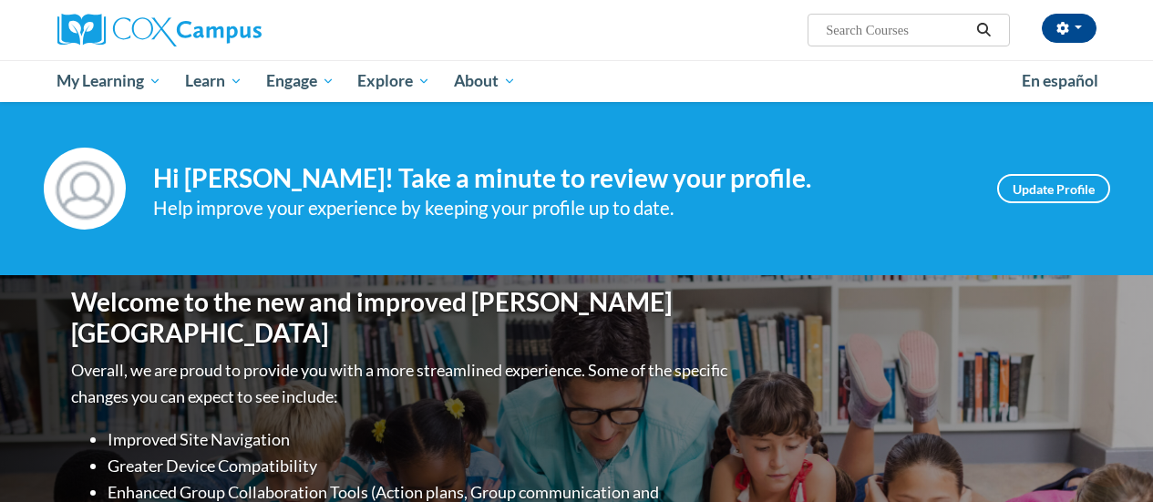  Describe the element at coordinates (562, 208) in the screenshot. I see `div: Help improve your experience by keeping your profile up to date.` at that location.